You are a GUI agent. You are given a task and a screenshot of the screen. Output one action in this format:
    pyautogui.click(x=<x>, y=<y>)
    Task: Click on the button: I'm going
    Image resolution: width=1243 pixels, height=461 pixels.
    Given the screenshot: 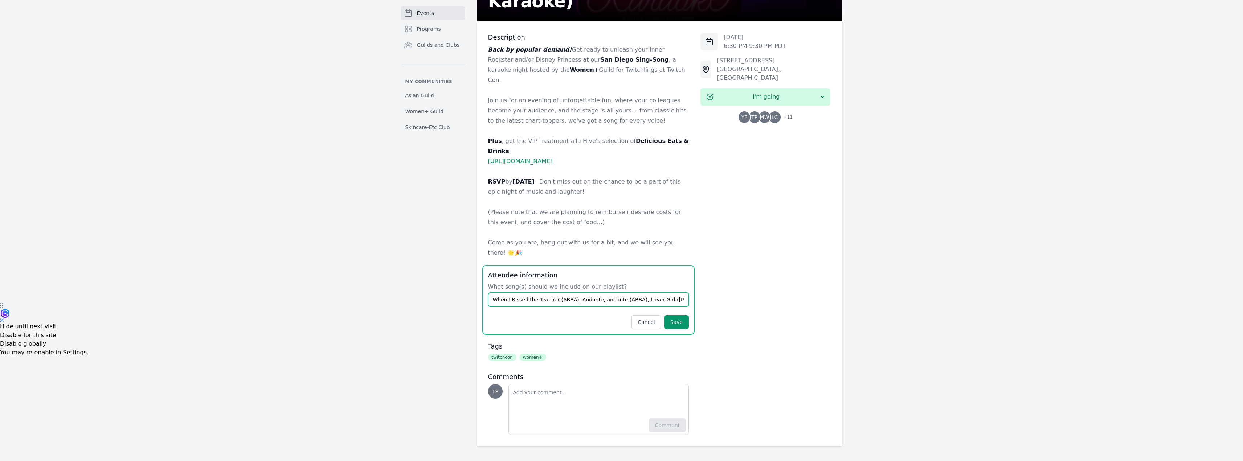 What is the action you would take?
    pyautogui.click(x=765, y=97)
    